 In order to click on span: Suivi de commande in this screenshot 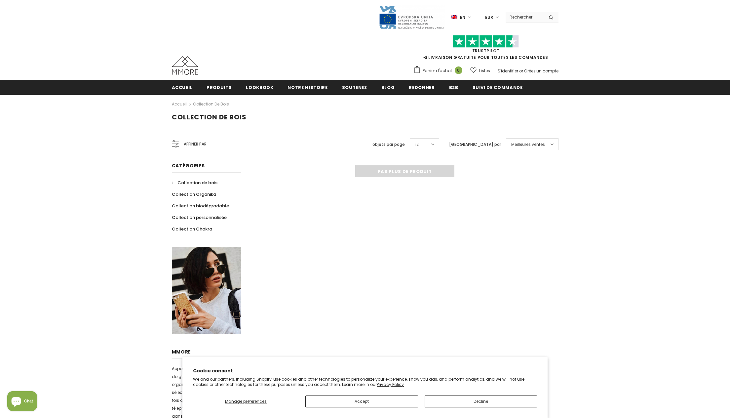, I will do `click(498, 87)`.